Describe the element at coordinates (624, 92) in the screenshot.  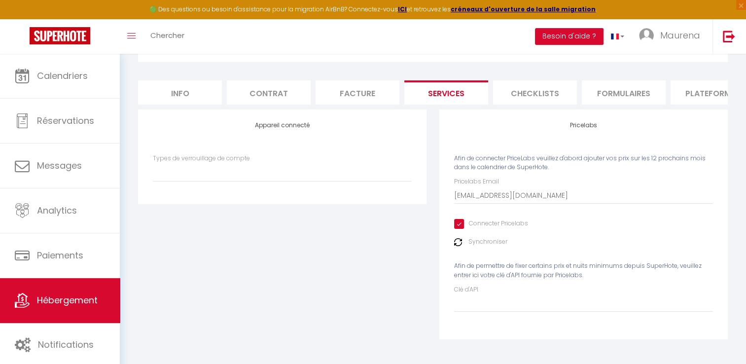
I see `li: Formulaires` at that location.